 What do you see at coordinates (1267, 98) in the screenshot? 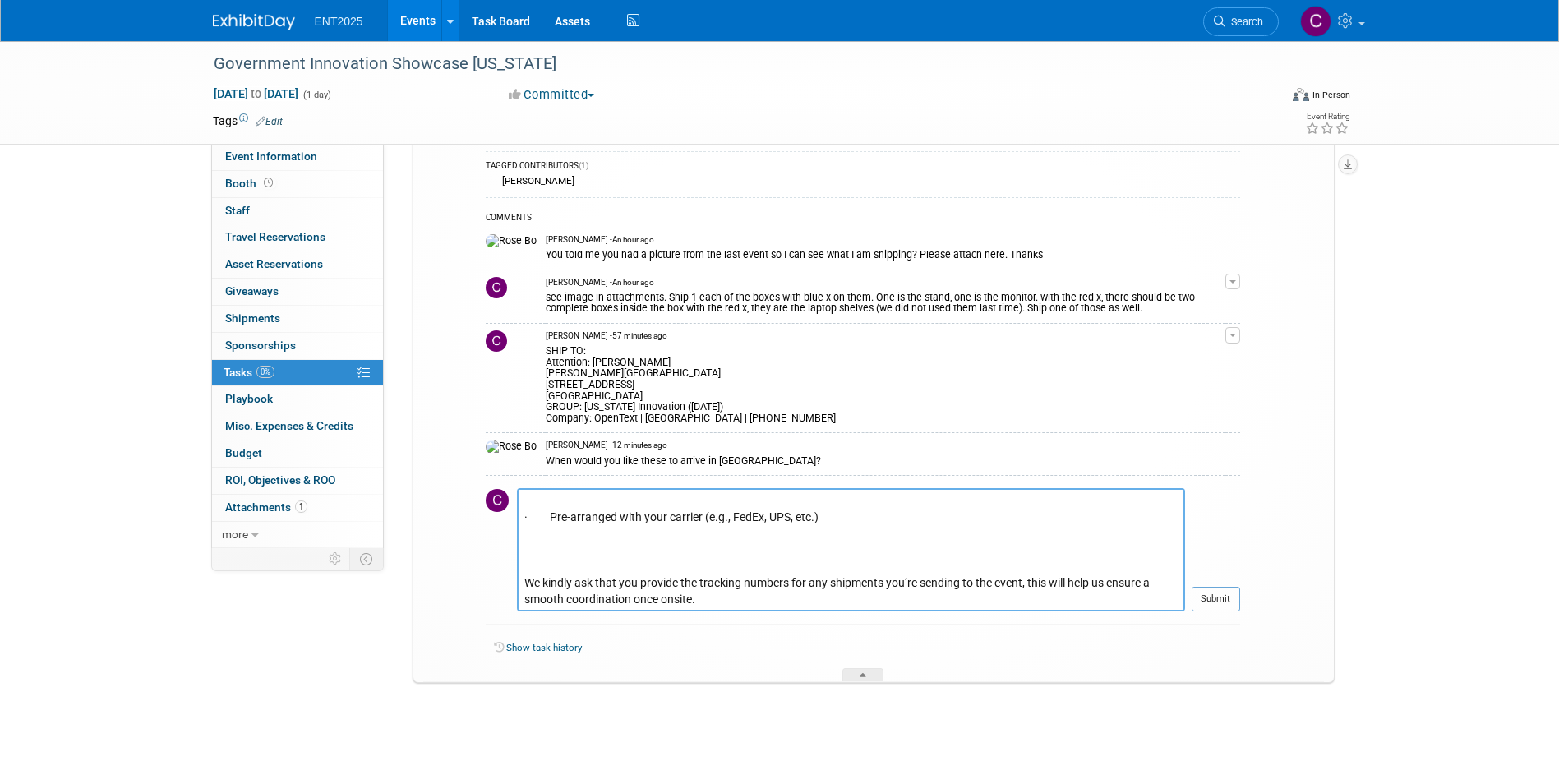
I see `div: Event Format` at bounding box center [1267, 98].